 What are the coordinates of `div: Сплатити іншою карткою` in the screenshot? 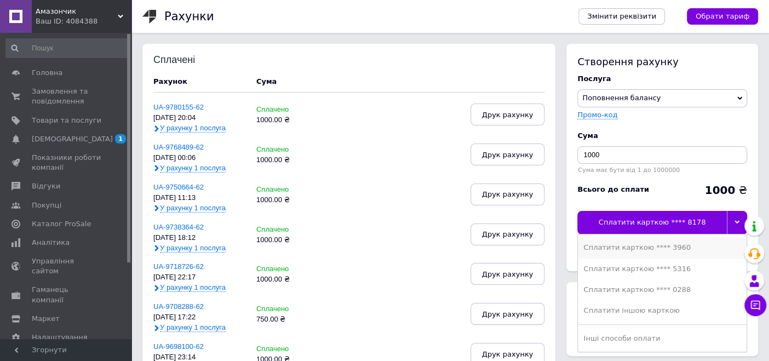 It's located at (662, 310).